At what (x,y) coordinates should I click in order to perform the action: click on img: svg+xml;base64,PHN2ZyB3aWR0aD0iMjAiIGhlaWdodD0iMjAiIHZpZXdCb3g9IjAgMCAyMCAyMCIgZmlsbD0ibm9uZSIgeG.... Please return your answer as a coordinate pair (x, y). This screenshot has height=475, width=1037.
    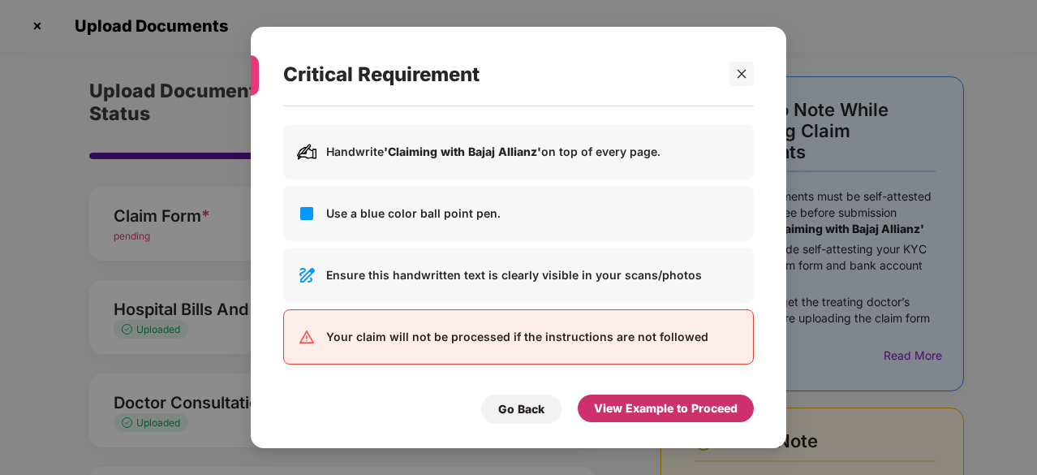
    Looking at the image, I should click on (307, 152).